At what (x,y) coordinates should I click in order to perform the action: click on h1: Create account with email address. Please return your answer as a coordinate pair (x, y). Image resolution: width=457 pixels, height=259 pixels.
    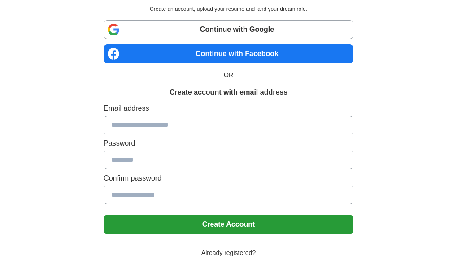
    Looking at the image, I should click on (228, 92).